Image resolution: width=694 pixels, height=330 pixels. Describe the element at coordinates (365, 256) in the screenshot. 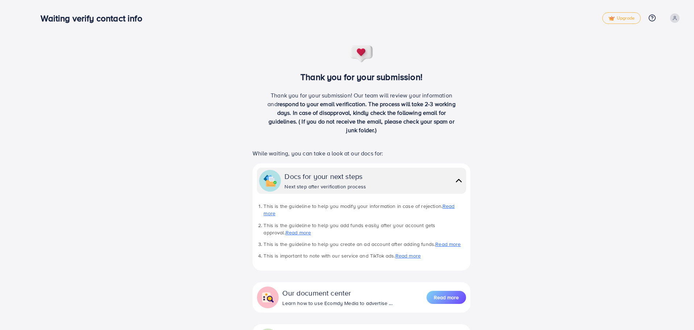

I see `li: This is important to note with our service and TikTok ads.` at that location.